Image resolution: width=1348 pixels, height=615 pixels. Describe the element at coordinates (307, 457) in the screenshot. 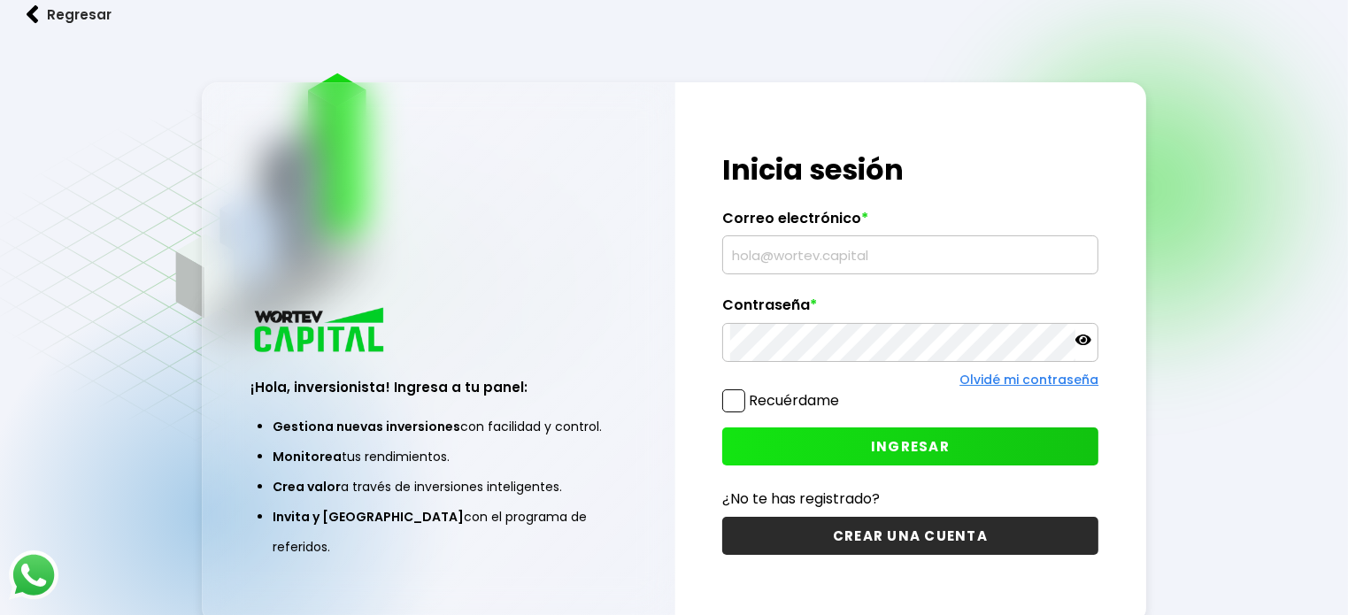

I see `span: Monitorea` at that location.